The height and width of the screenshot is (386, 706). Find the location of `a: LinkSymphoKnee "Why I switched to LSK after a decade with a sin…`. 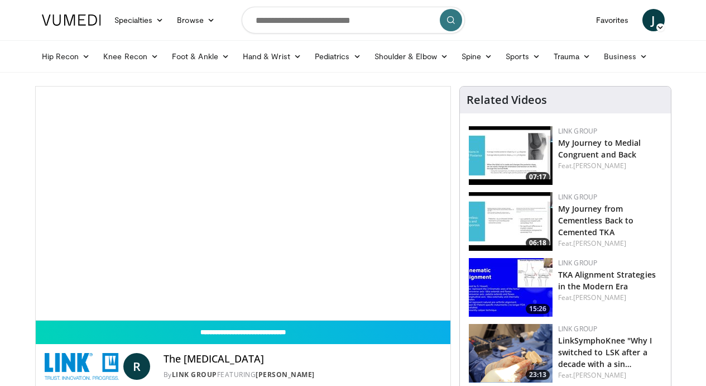

a: LinkSymphoKnee "Why I switched to LSK after a decade with a sin… is located at coordinates (605, 352).